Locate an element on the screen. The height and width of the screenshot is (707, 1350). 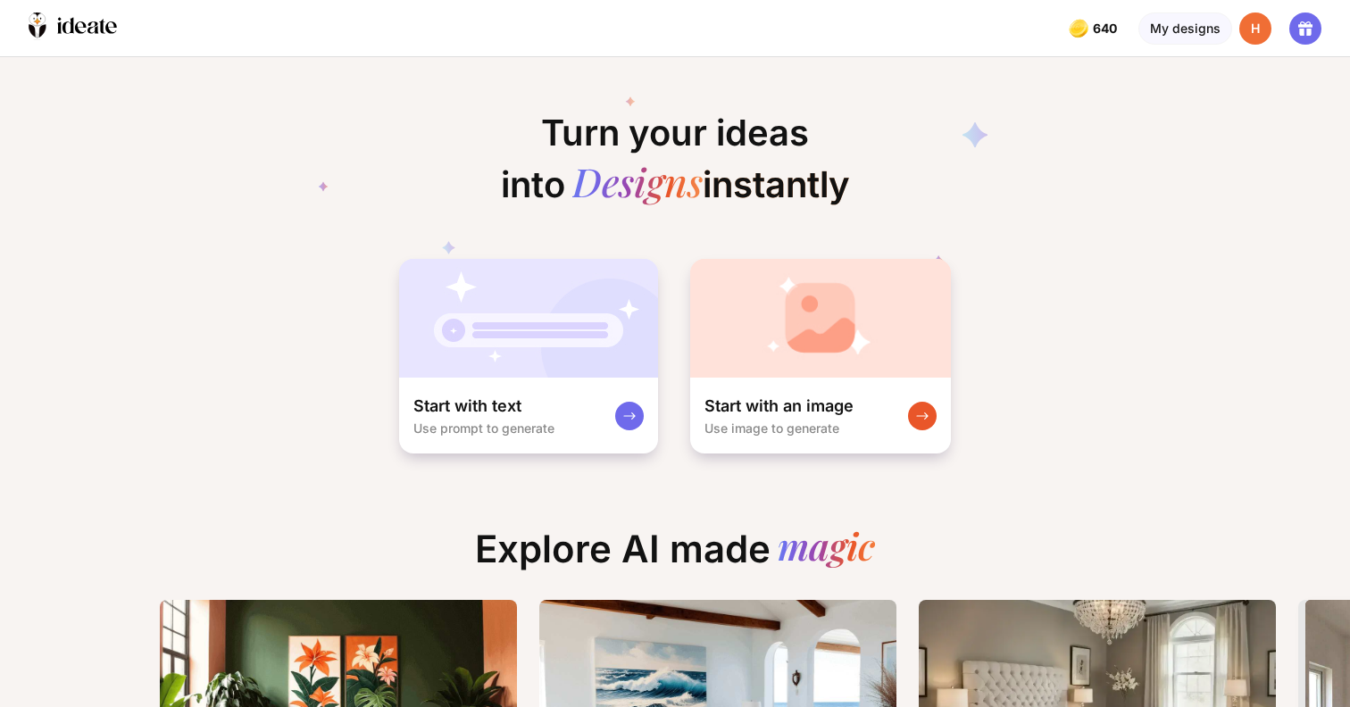
div: H is located at coordinates (1255, 29).